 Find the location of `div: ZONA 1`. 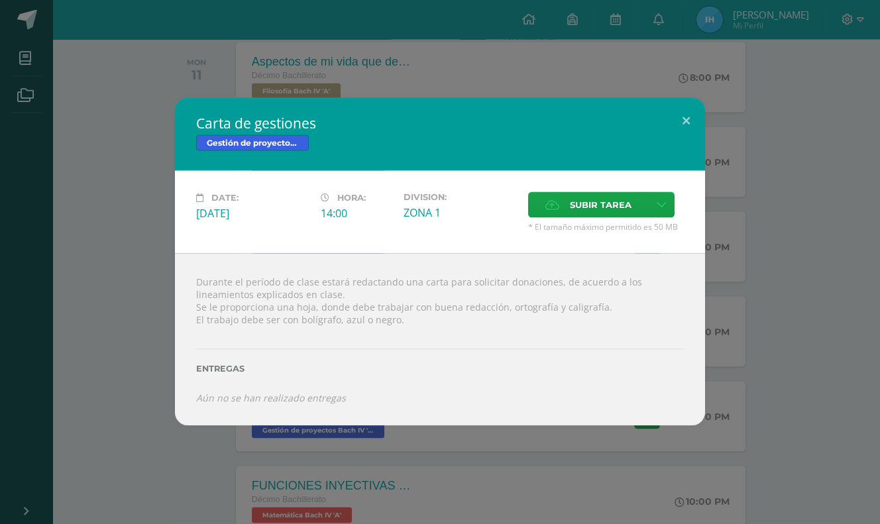

div: ZONA 1 is located at coordinates (461, 213).